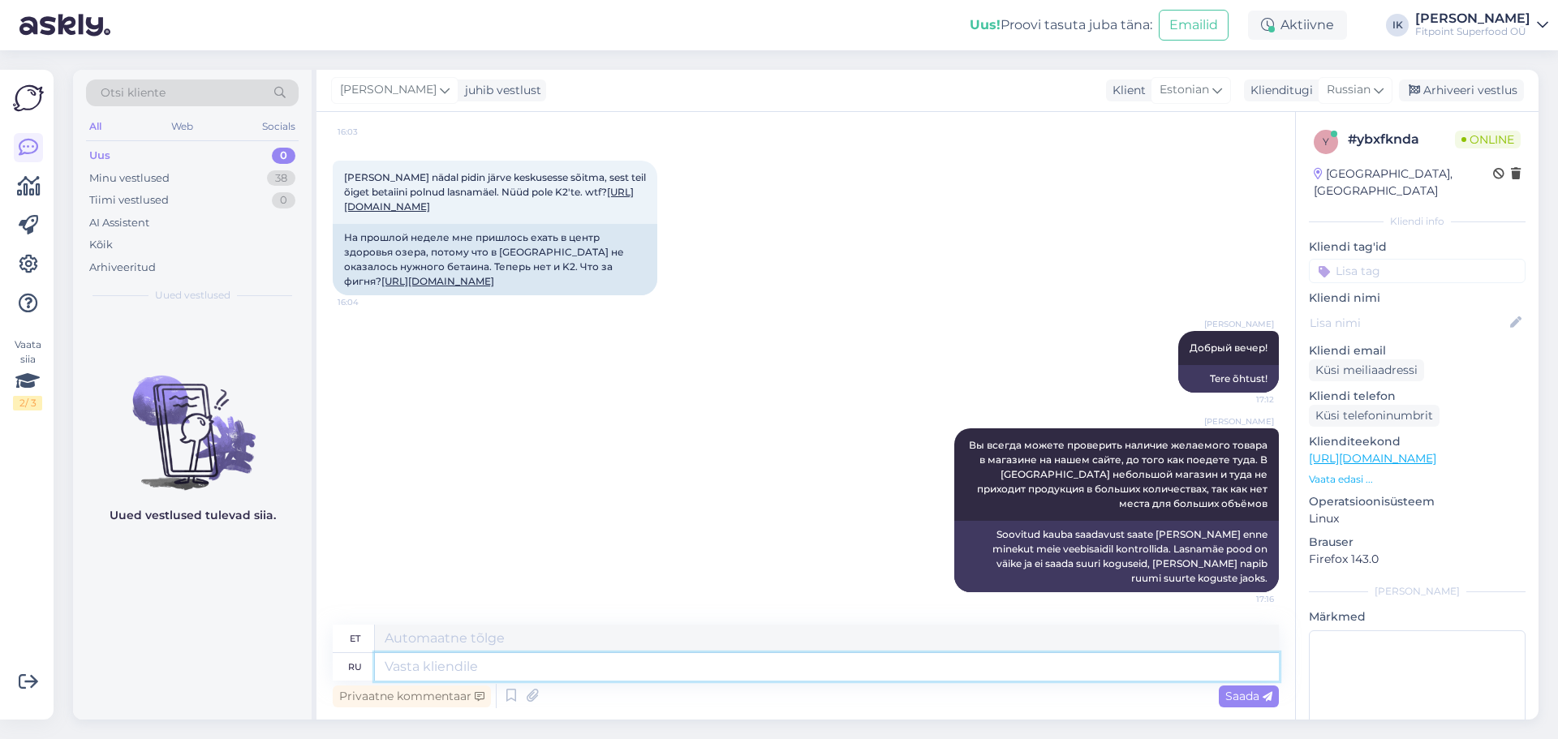  What do you see at coordinates (1408, 323) in the screenshot?
I see `input: Lisa nimi` at bounding box center [1408, 323].